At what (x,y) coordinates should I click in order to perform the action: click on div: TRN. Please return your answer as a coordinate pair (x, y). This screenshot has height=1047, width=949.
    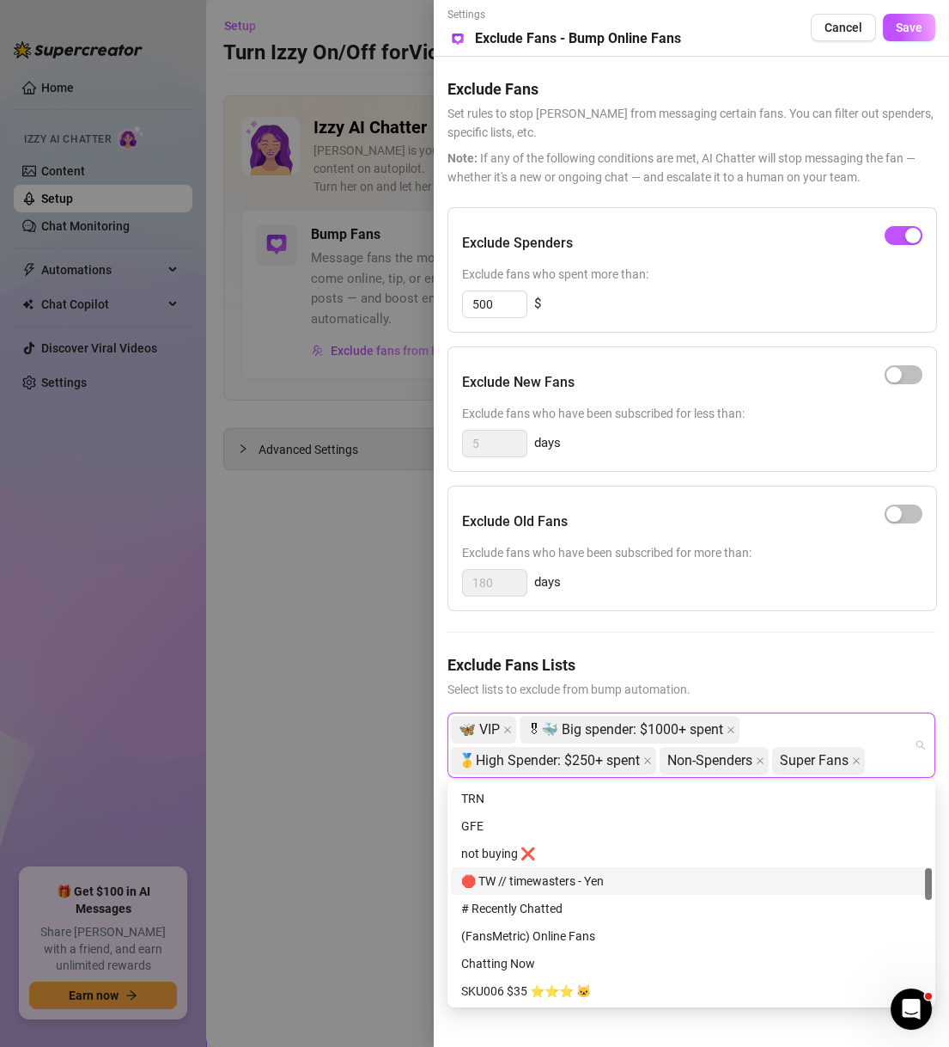
    Looking at the image, I should click on (692, 798).